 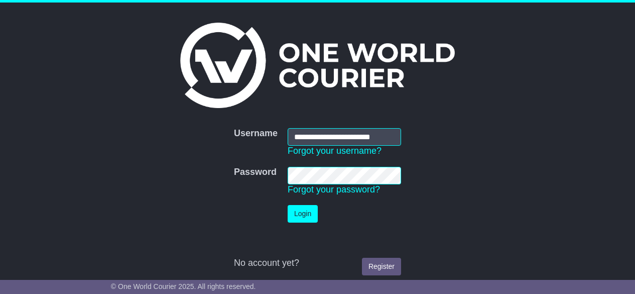 I want to click on a: Forgot your password?, so click(x=334, y=189).